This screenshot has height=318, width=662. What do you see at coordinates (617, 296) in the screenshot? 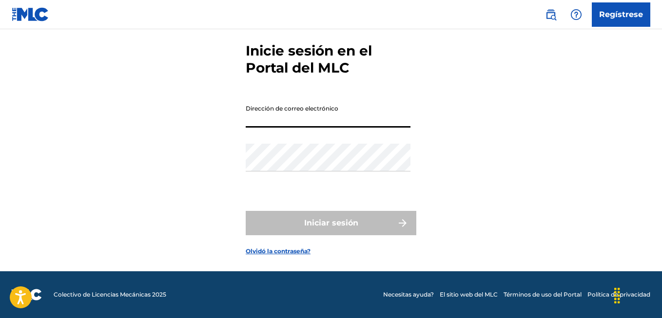
I see `div: Arrastrar` at bounding box center [617, 296].